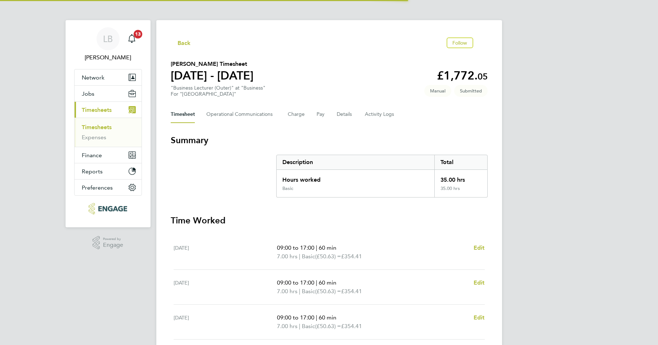 This screenshot has height=345, width=658. I want to click on button: Pay, so click(321, 114).